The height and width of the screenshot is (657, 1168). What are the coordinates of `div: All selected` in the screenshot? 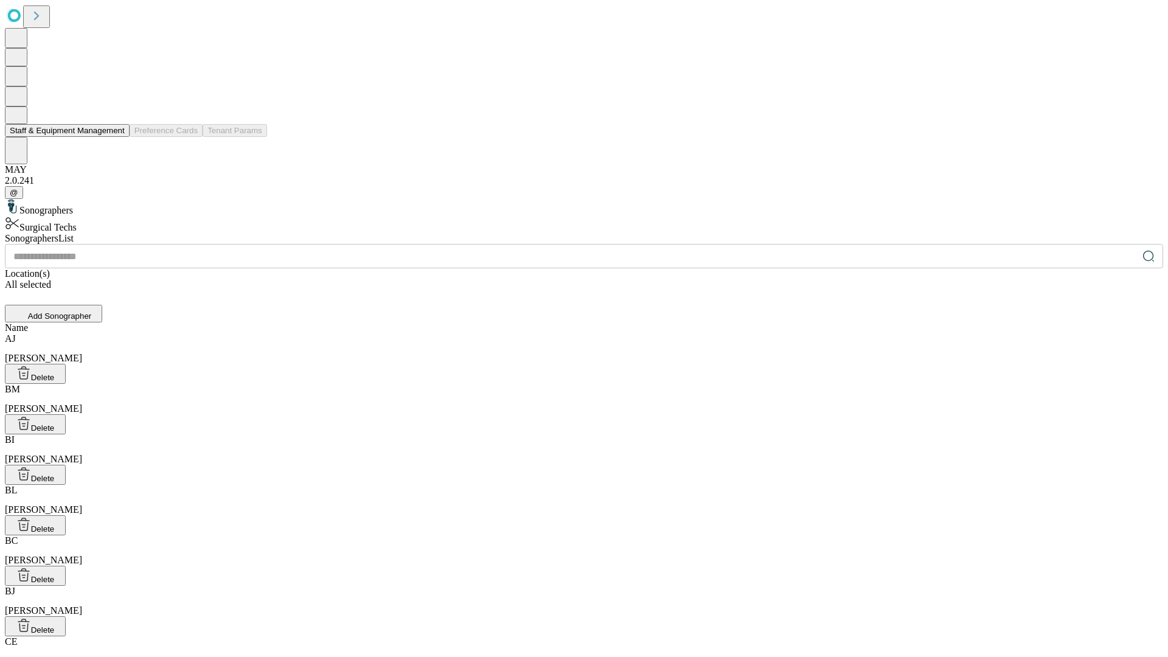 It's located at (584, 285).